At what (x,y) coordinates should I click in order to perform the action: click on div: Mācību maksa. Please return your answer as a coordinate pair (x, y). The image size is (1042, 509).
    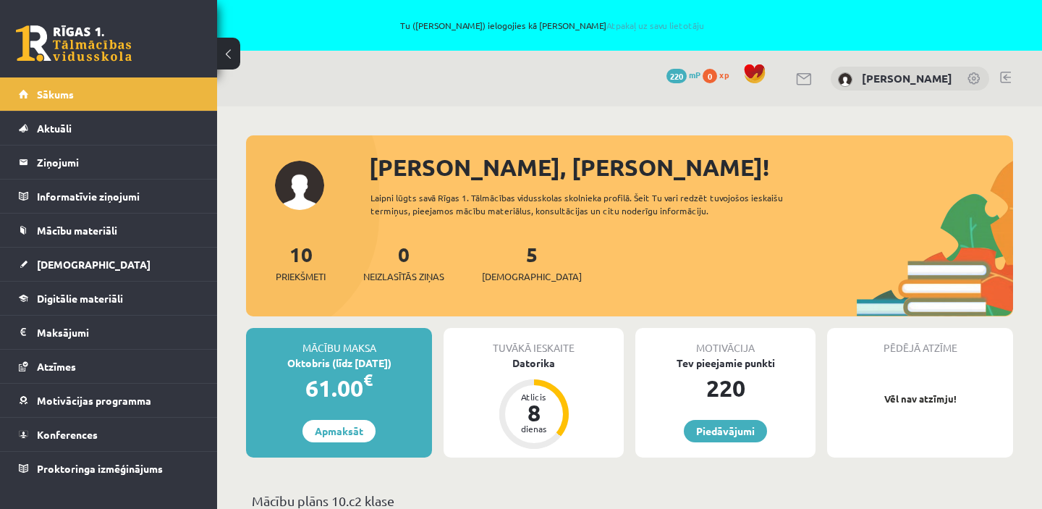
    Looking at the image, I should click on (339, 342).